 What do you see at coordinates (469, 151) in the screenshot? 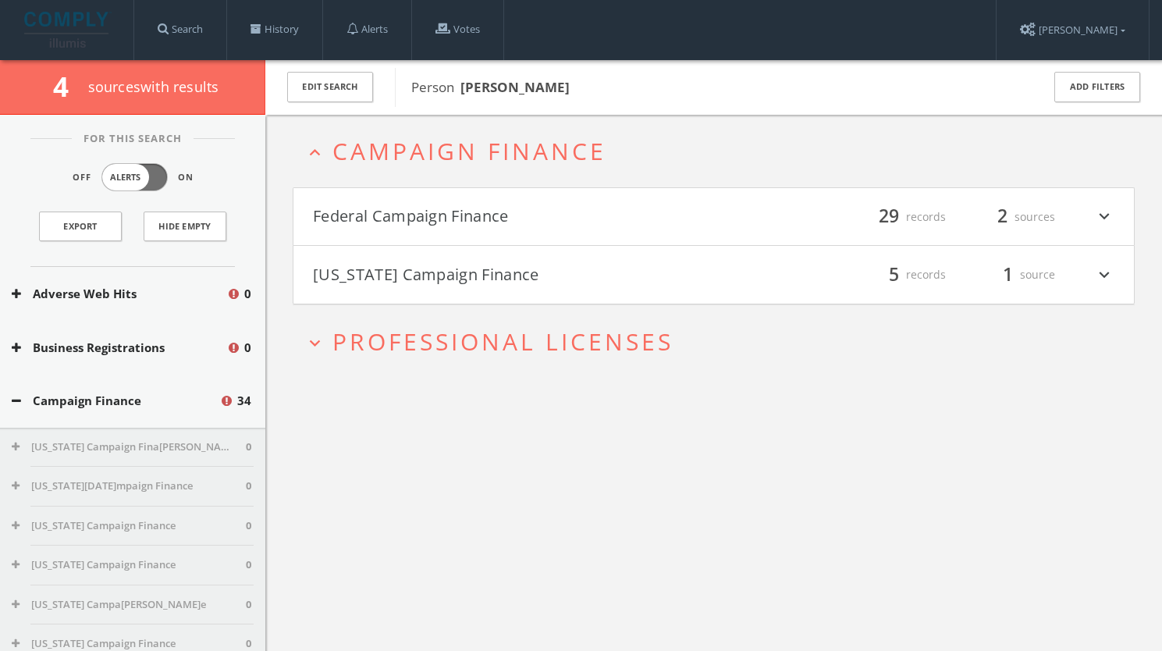
I see `span: Campaign Finance` at bounding box center [469, 151].